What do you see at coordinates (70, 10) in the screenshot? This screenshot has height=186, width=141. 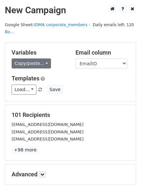 I see `h2: New Campaign` at bounding box center [70, 10].